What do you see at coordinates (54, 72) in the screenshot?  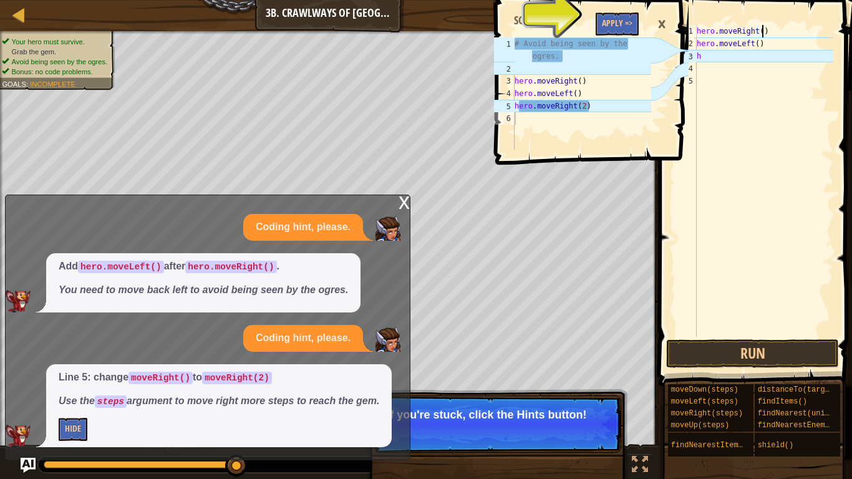 I see `li: Bonus: no code problems.` at bounding box center [54, 72].